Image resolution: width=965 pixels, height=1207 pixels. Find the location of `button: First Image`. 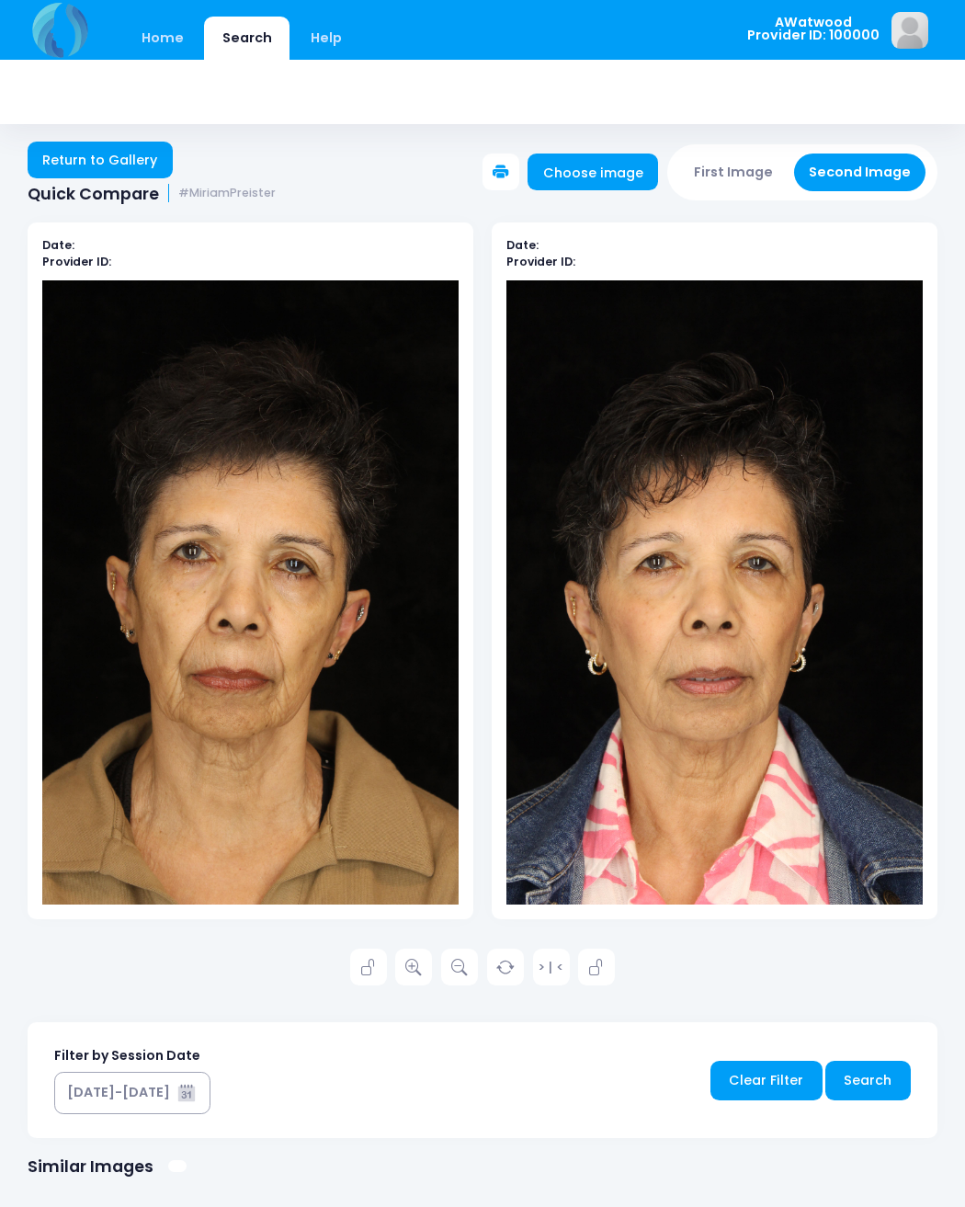

button: First Image is located at coordinates (733, 172).